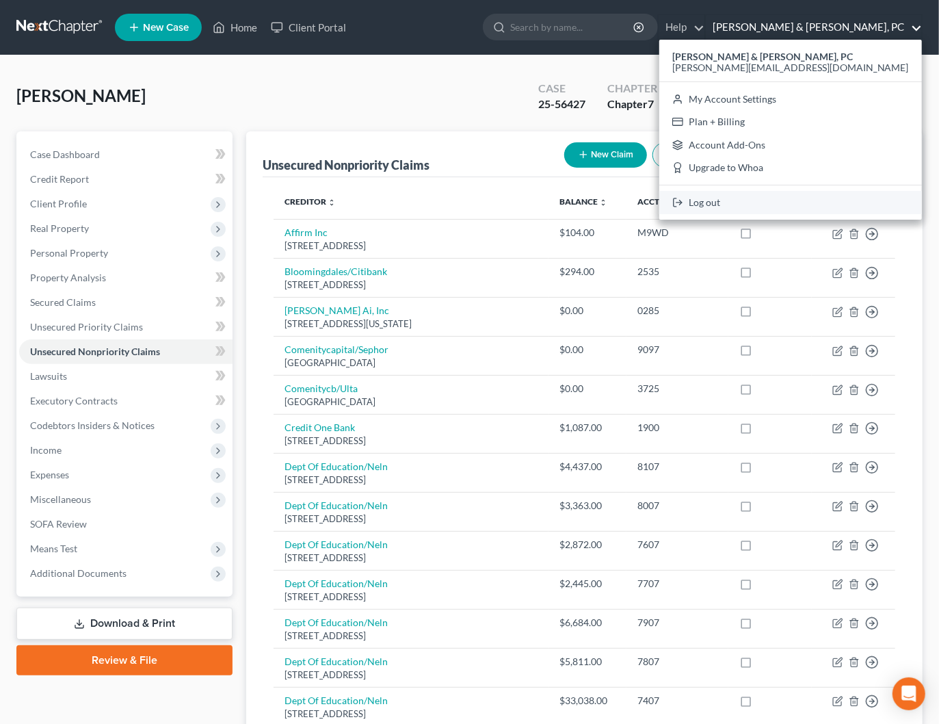 The height and width of the screenshot is (724, 939). I want to click on a: Download & Print, so click(124, 623).